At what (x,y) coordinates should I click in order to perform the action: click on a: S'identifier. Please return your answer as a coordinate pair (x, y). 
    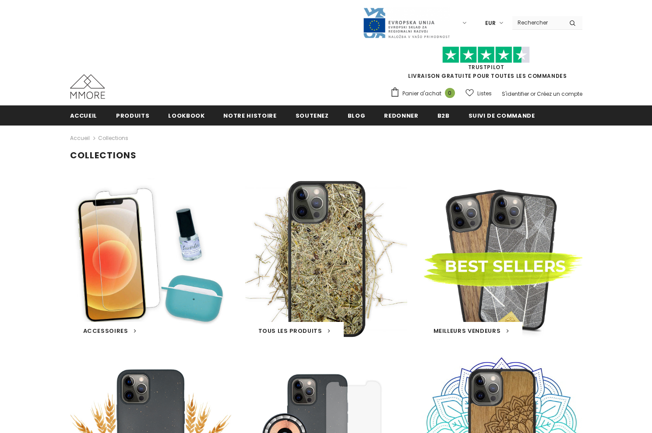
    Looking at the image, I should click on (515, 94).